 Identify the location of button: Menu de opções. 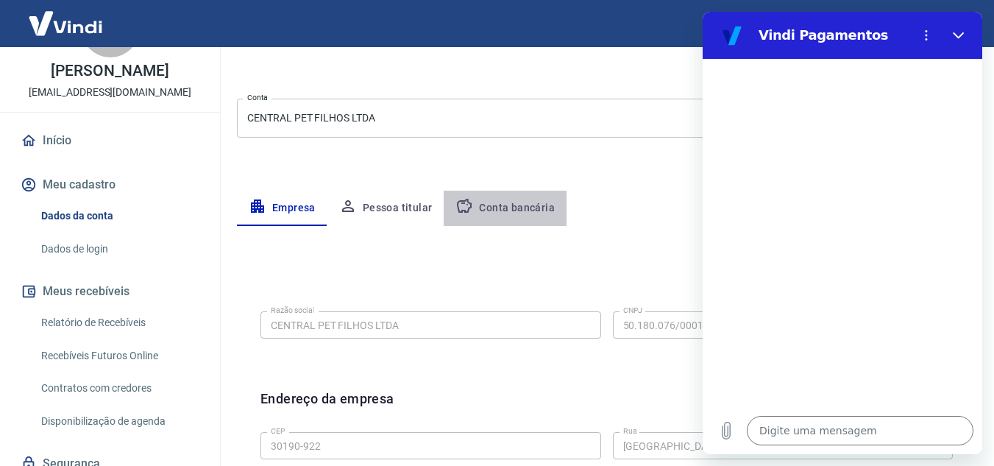
(224, 24).